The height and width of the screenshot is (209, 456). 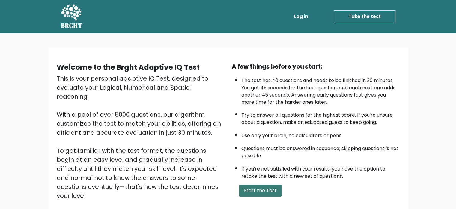 What do you see at coordinates (301, 17) in the screenshot?
I see `a: Log in` at bounding box center [301, 17].